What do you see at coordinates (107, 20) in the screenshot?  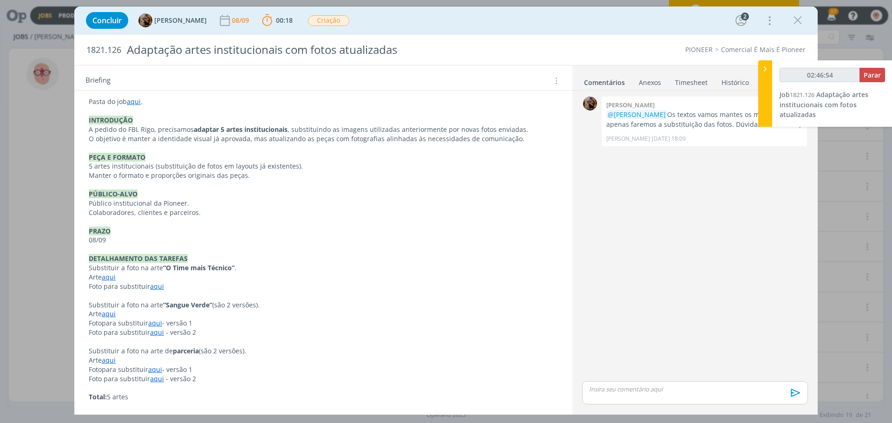 I see `span: Concluir` at bounding box center [107, 20].